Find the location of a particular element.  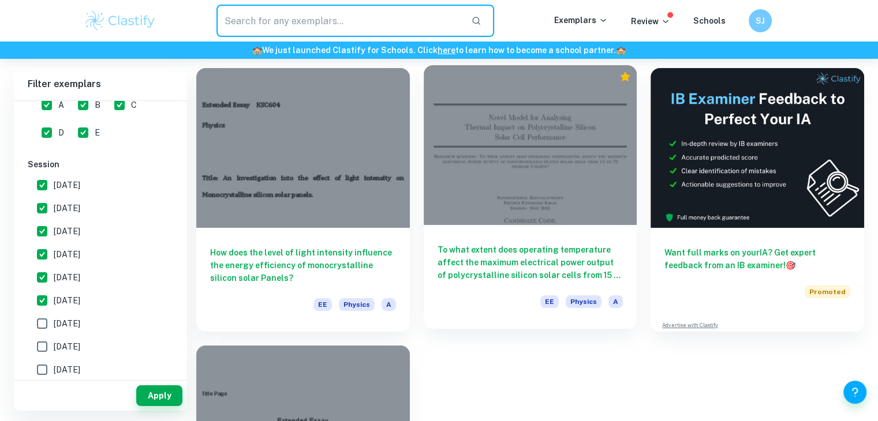

p: Exemplars is located at coordinates (581, 20).